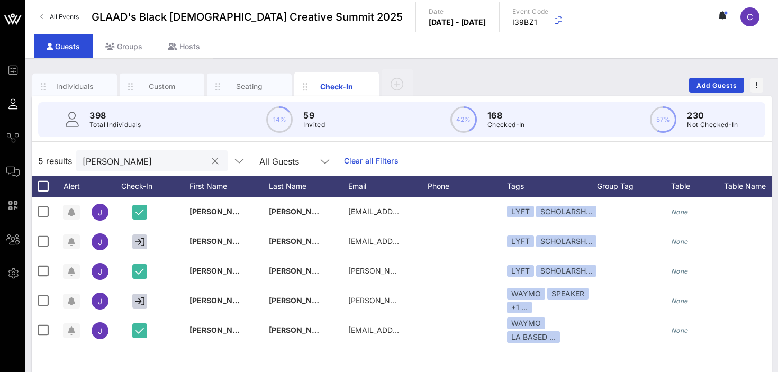 This screenshot has height=372, width=778. I want to click on div: SPEAKER, so click(568, 294).